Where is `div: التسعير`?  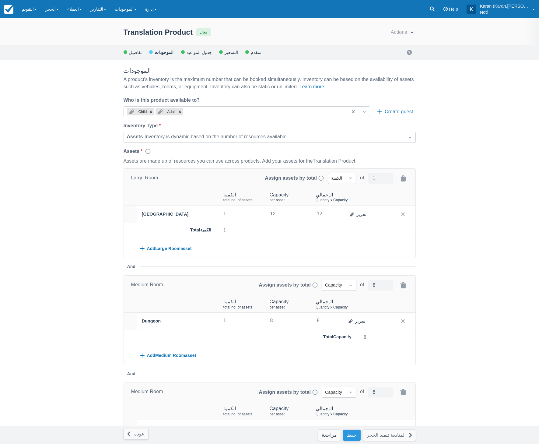 div: التسعير is located at coordinates (231, 52).